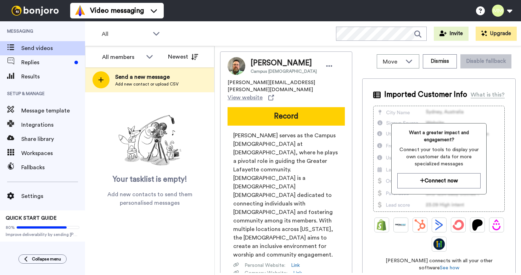 The height and width of the screenshot is (275, 521). What do you see at coordinates (53, 196) in the screenshot?
I see `span: Settings` at bounding box center [53, 196].